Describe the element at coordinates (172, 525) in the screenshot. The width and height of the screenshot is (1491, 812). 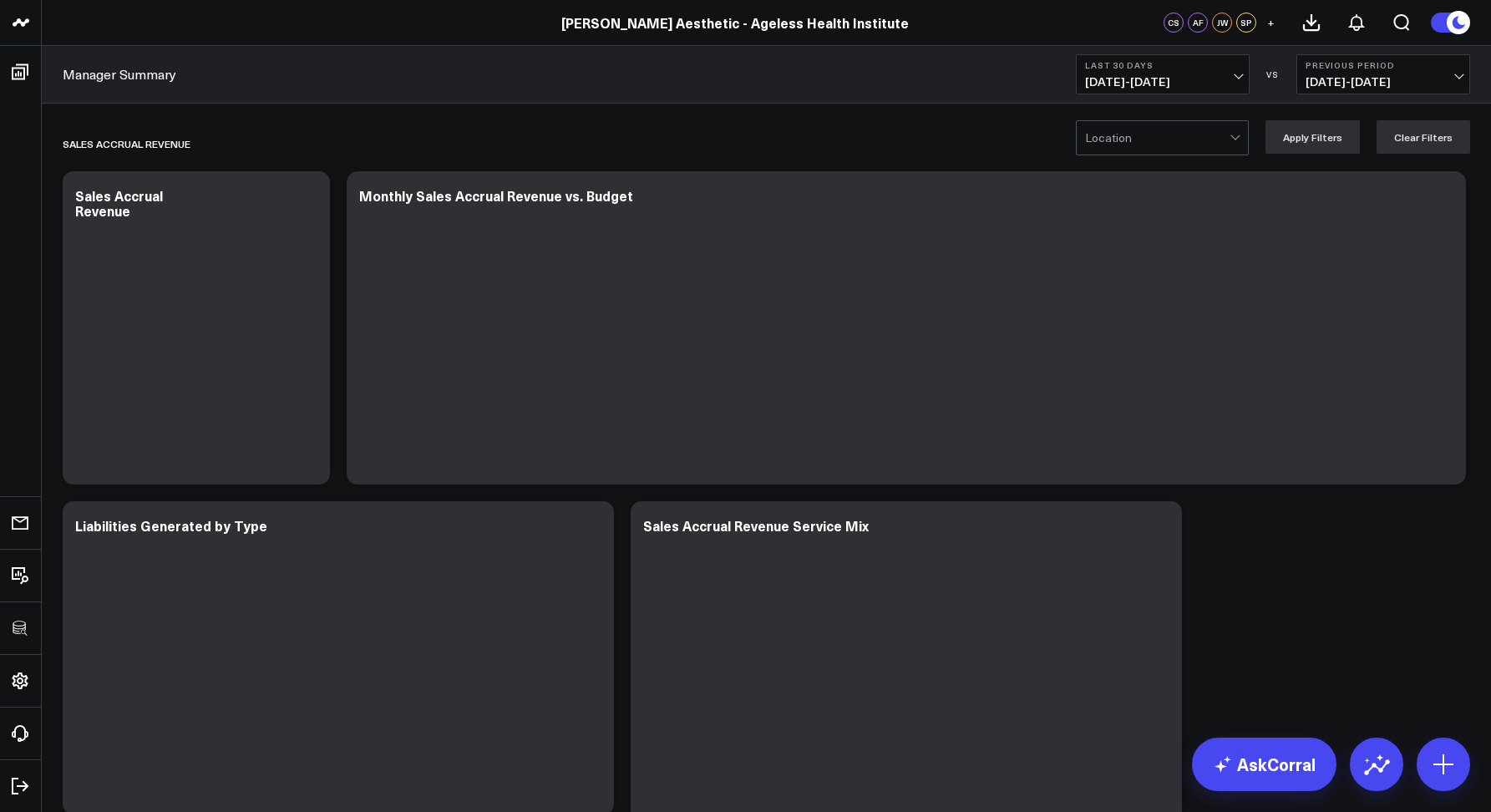
I see `div: Liabilities Generated by Type` at that location.